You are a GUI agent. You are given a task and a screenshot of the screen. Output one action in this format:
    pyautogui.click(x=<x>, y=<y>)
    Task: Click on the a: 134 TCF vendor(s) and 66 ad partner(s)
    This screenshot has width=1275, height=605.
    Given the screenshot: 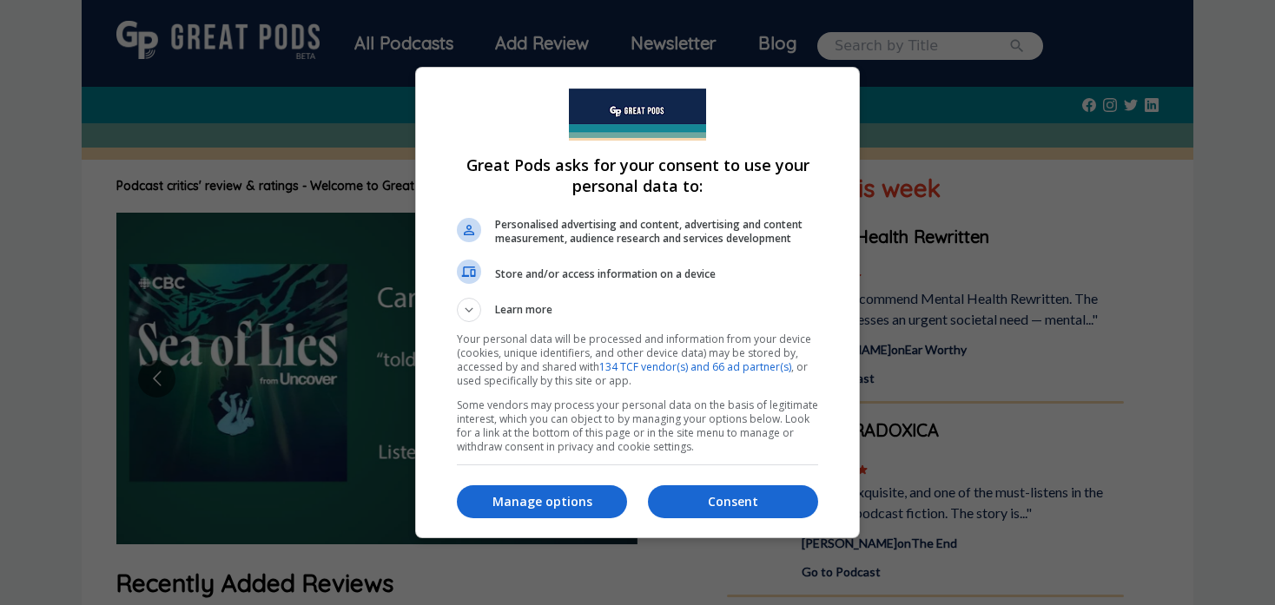 What is the action you would take?
    pyautogui.click(x=695, y=367)
    